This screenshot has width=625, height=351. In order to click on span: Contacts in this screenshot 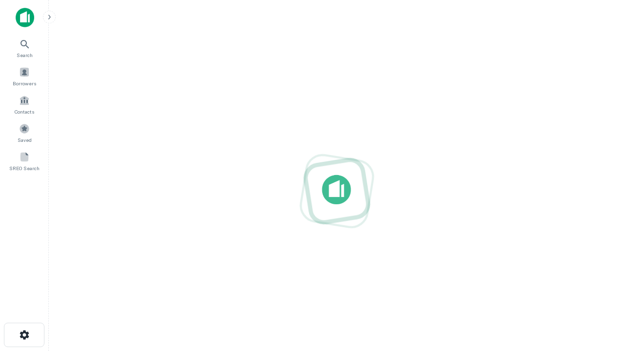, I will do `click(24, 112)`.